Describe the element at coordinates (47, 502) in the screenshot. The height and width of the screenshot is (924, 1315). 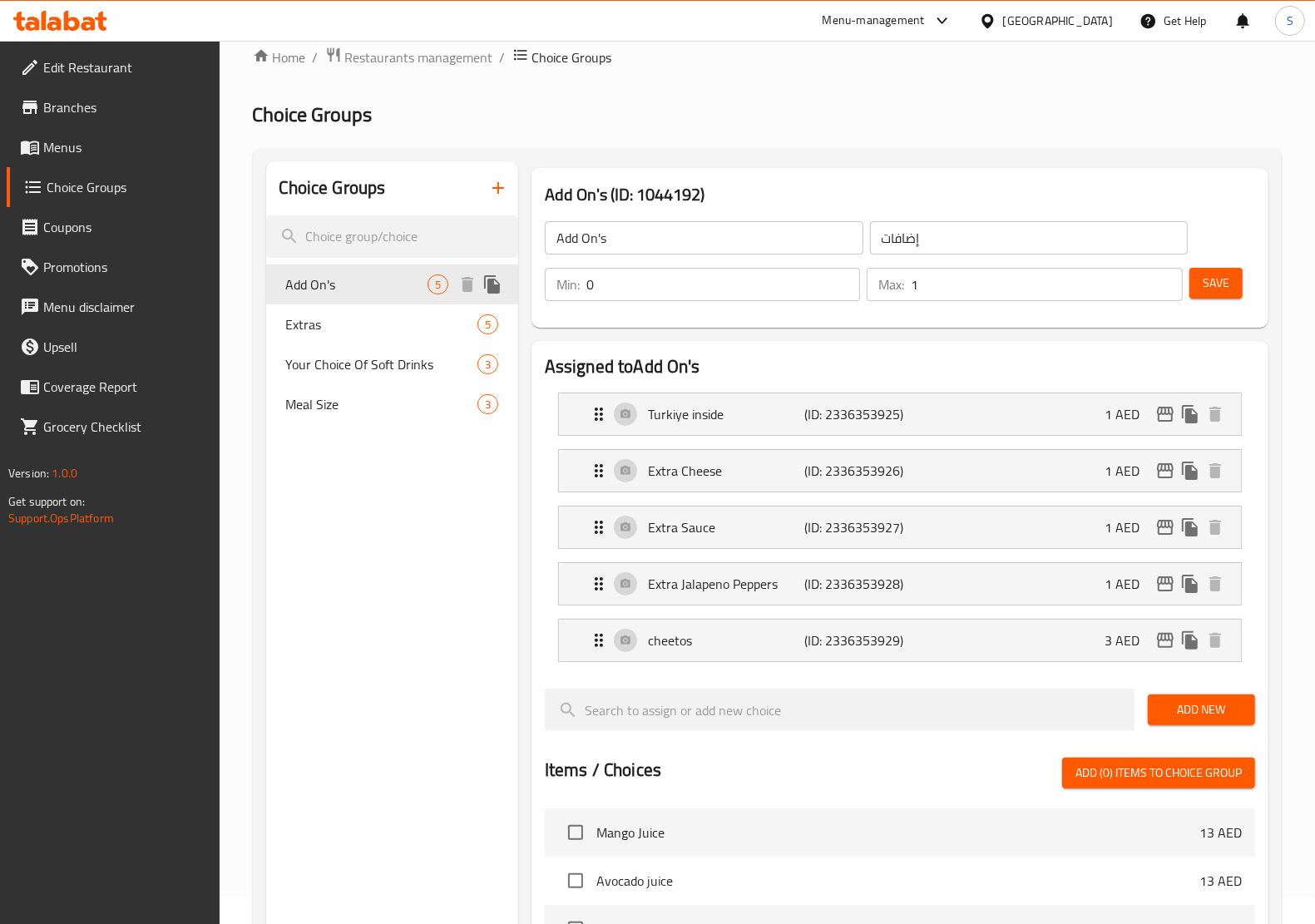
I see `span: Get support on:` at that location.